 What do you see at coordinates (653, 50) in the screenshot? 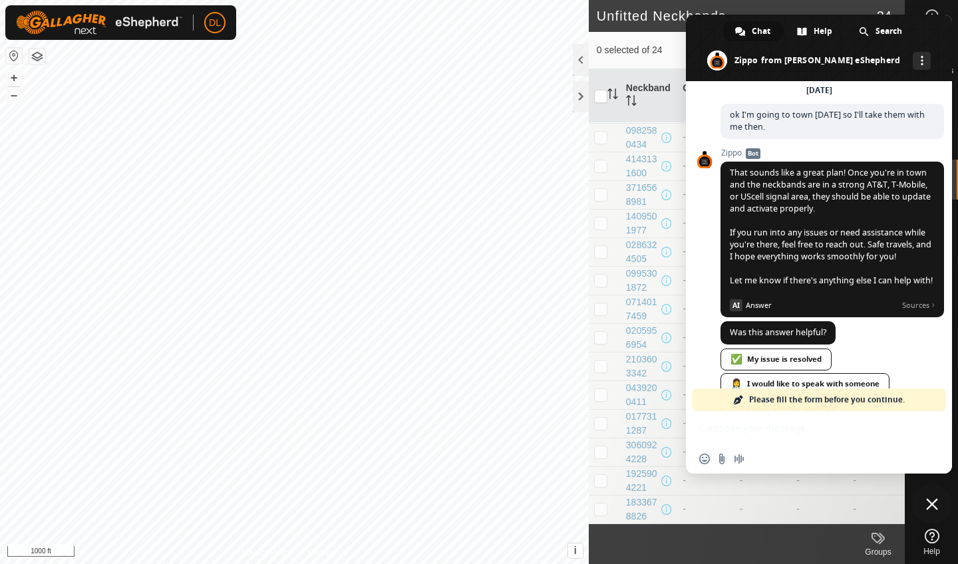
I see `span: 0 selected of 24` at bounding box center [653, 50].